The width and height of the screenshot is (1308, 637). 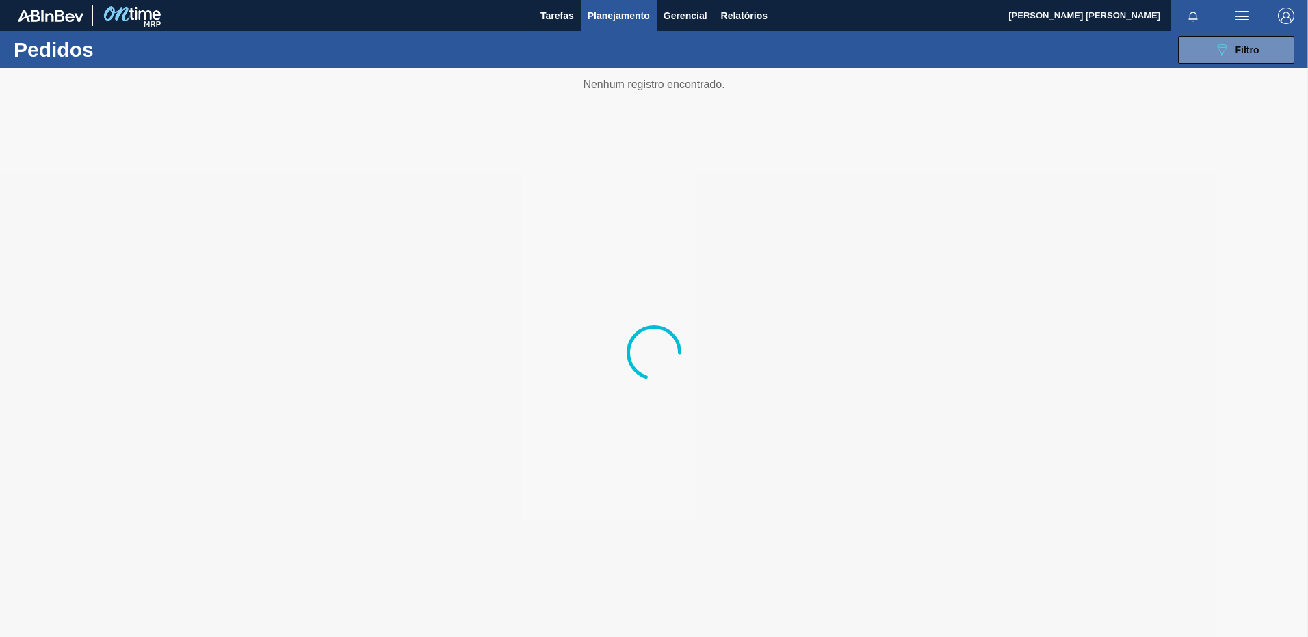 I want to click on span: Filtro, so click(x=1247, y=50).